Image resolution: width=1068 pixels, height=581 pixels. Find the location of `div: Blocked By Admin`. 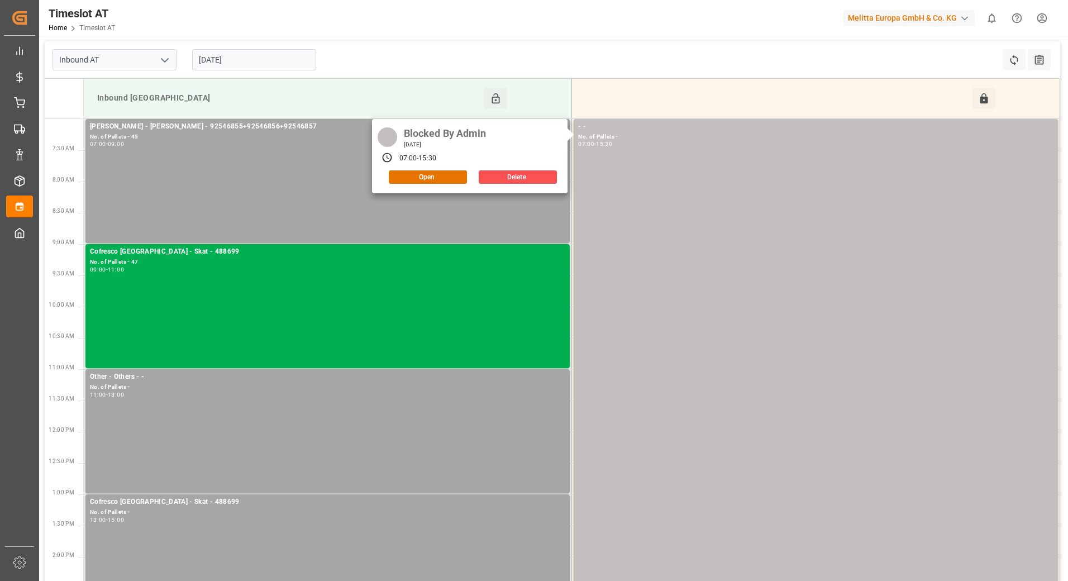

div: Blocked By Admin is located at coordinates (445, 132).